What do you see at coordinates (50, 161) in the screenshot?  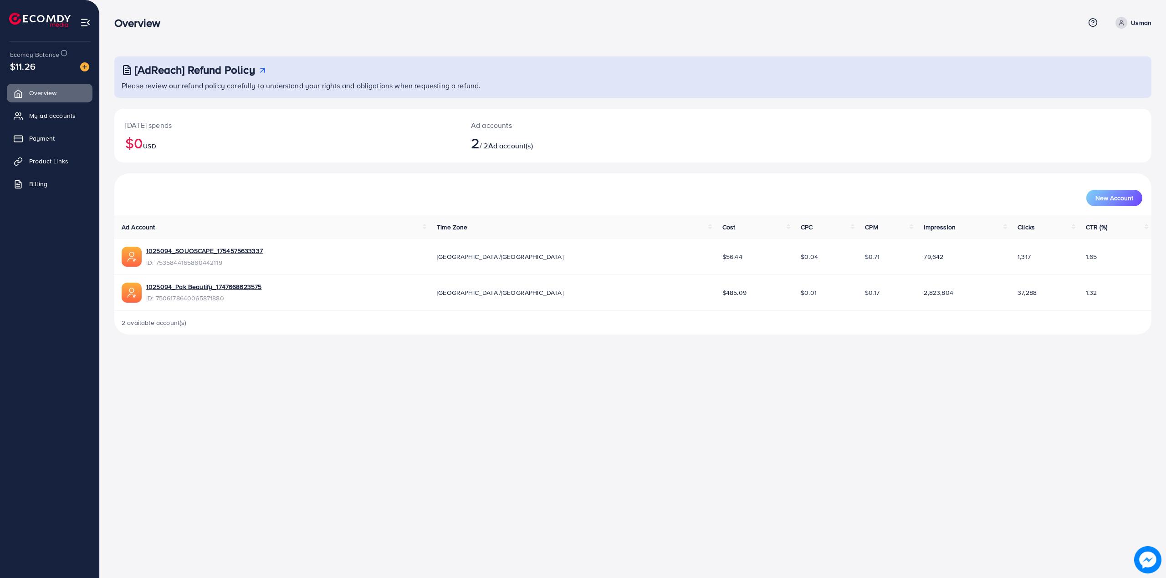 I see `a: Product Links` at bounding box center [50, 161].